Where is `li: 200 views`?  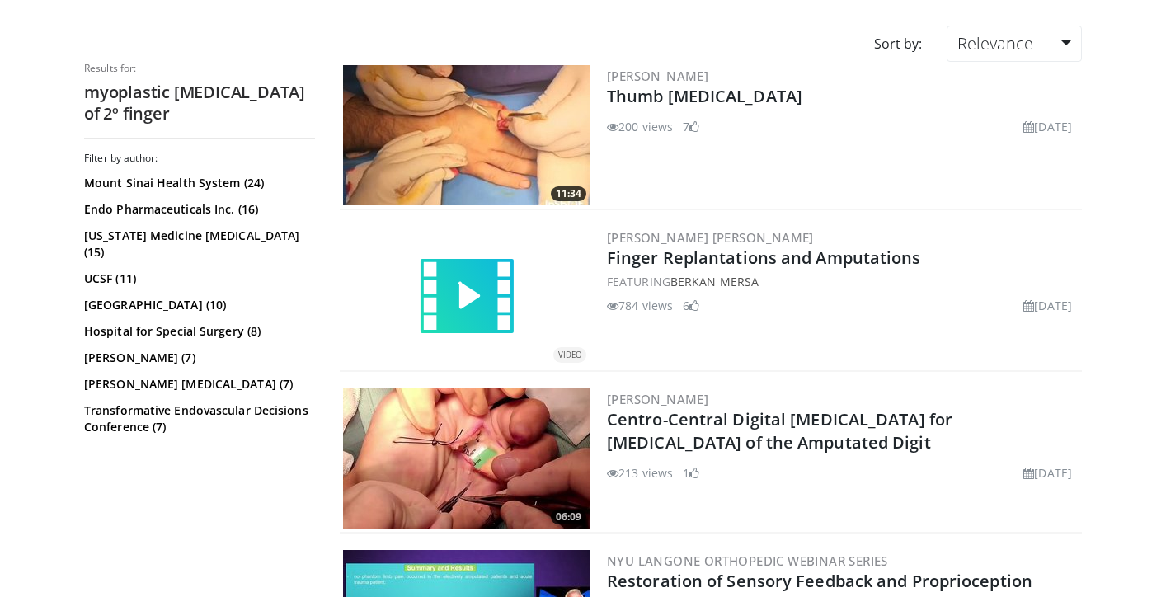
li: 200 views is located at coordinates (640, 126).